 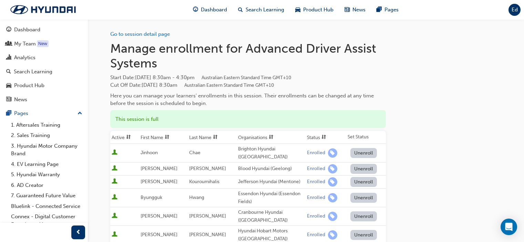 What do you see at coordinates (25, 44) in the screenshot?
I see `div: My Team` at bounding box center [25, 44].